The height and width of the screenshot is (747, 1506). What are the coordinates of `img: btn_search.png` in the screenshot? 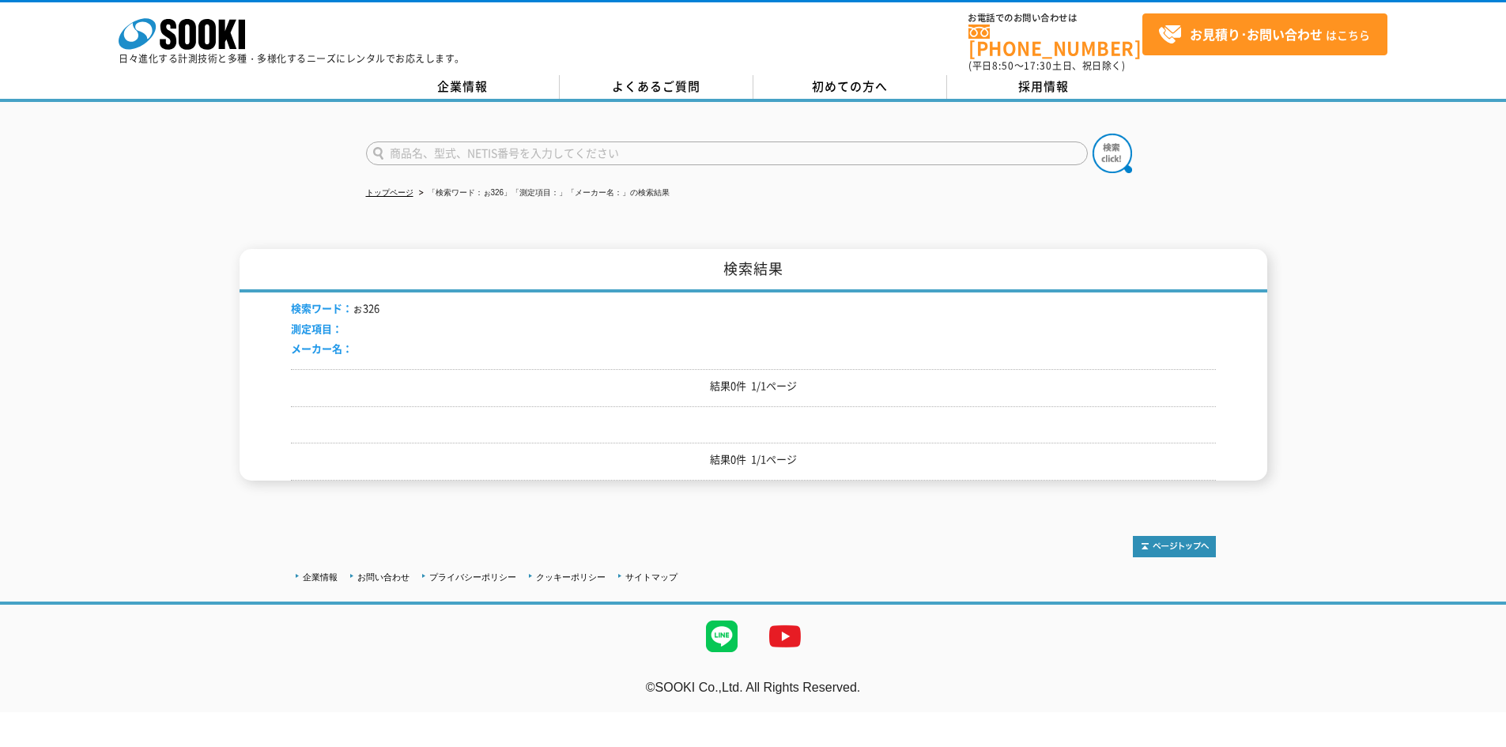 It's located at (1112, 153).